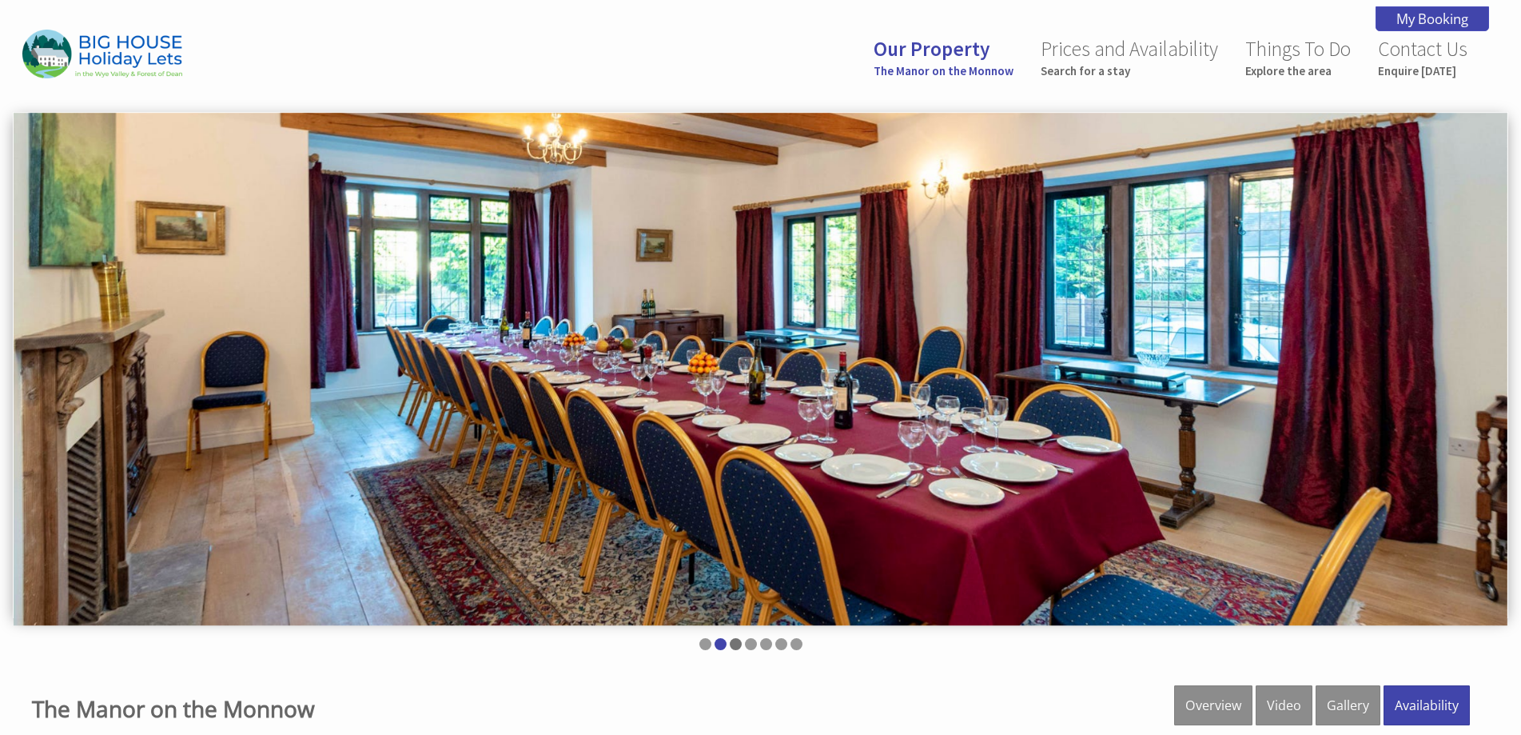 This screenshot has width=1521, height=735. I want to click on a: My Booking, so click(1433, 18).